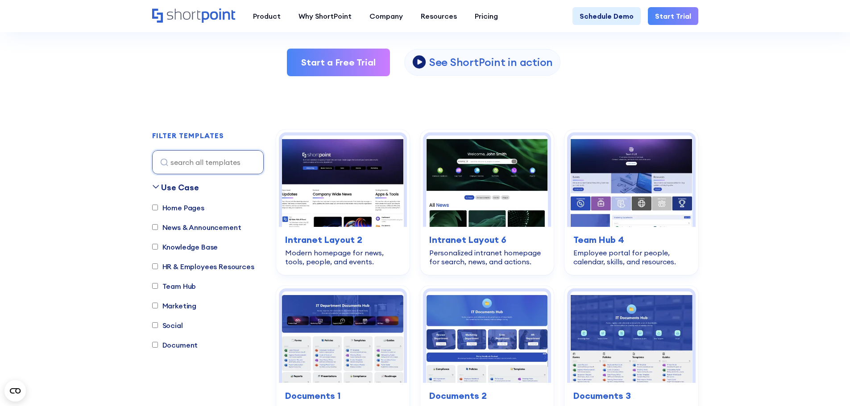  Describe the element at coordinates (188, 136) in the screenshot. I see `div: FILTER TEMPLATES` at that location.